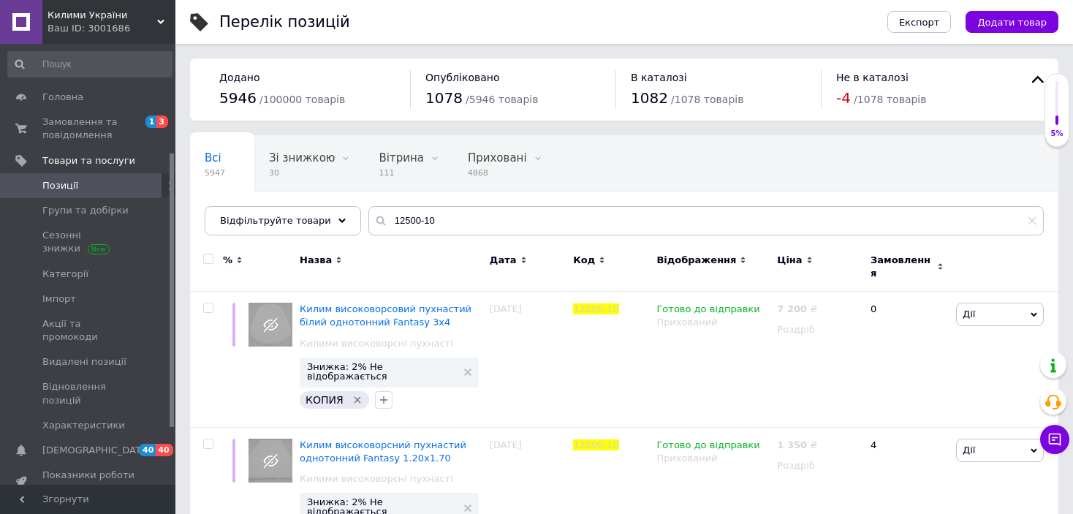 This screenshot has height=514, width=1073. What do you see at coordinates (284, 22) in the screenshot?
I see `div: Перелік позицій` at bounding box center [284, 22].